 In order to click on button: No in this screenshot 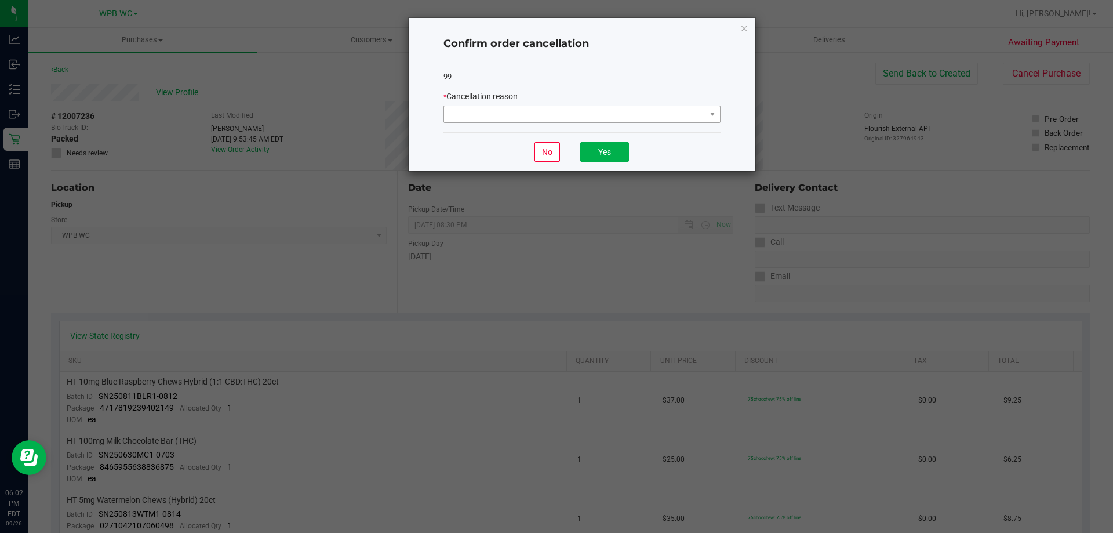, I will do `click(547, 152)`.